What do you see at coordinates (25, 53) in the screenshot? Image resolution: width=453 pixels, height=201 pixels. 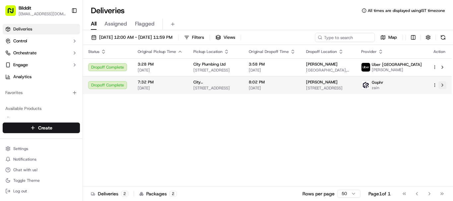 I see `span: Orchestrate` at bounding box center [25, 53].